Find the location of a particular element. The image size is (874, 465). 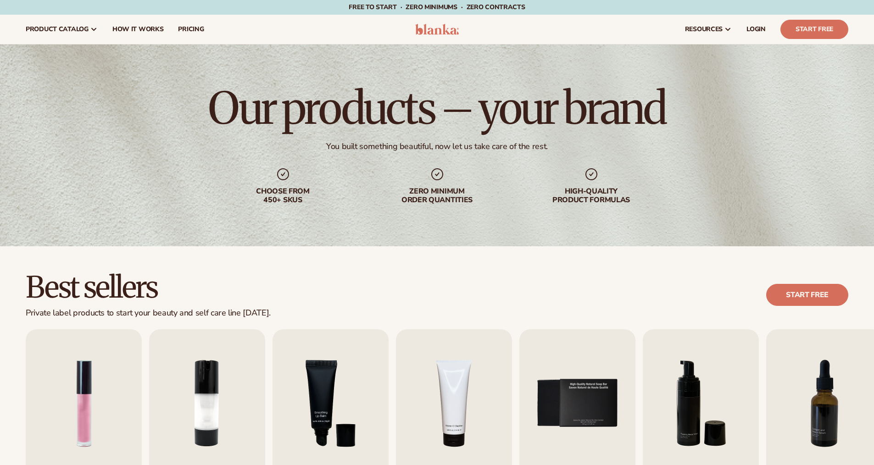

a: LOGIN is located at coordinates (756, 29).